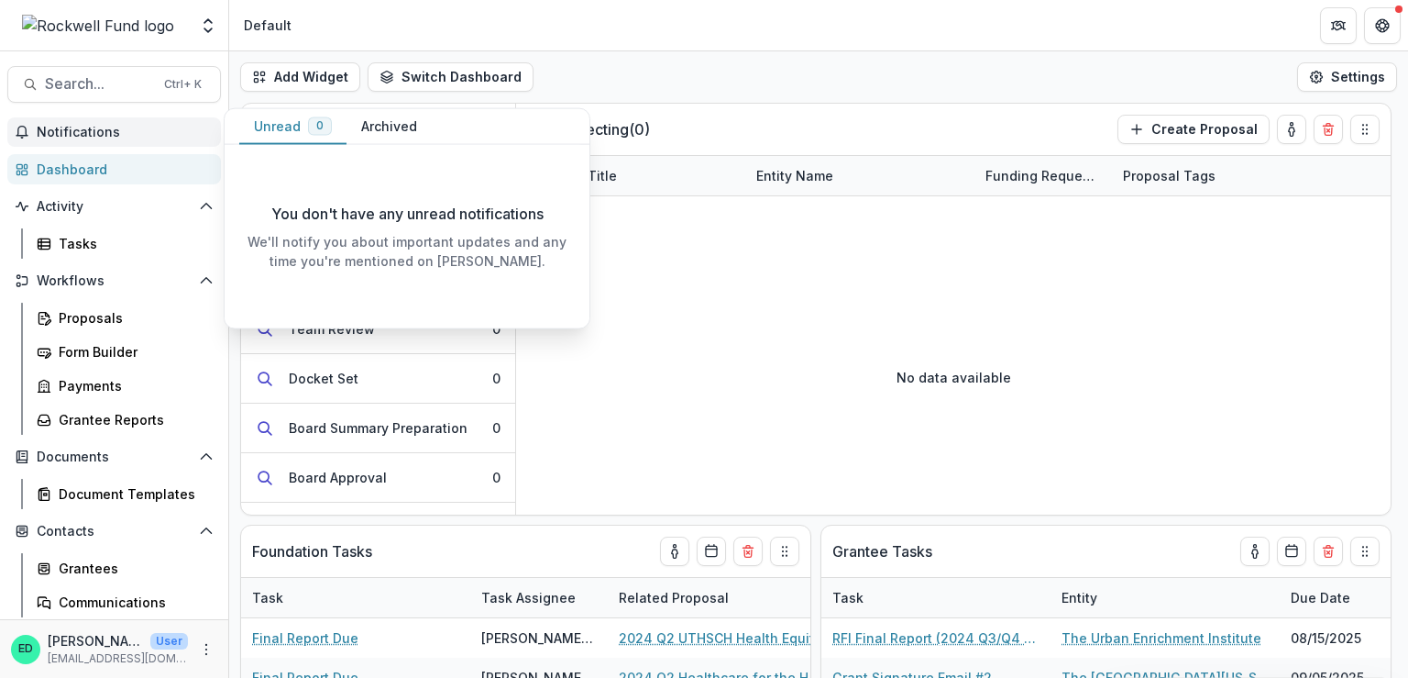  I want to click on a: Payments, so click(125, 385).